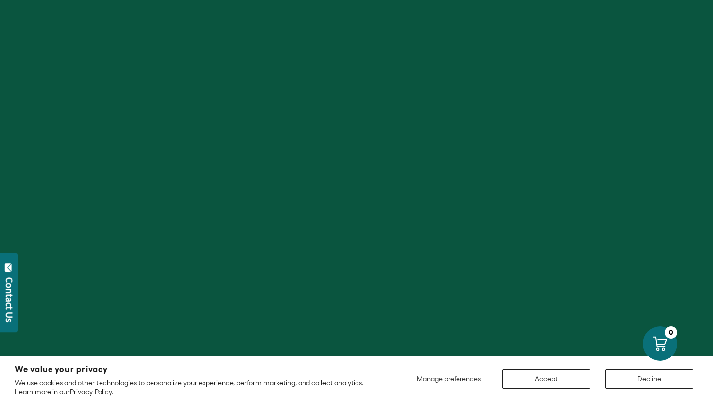 The height and width of the screenshot is (401, 713). I want to click on h2: We value your privacy, so click(196, 370).